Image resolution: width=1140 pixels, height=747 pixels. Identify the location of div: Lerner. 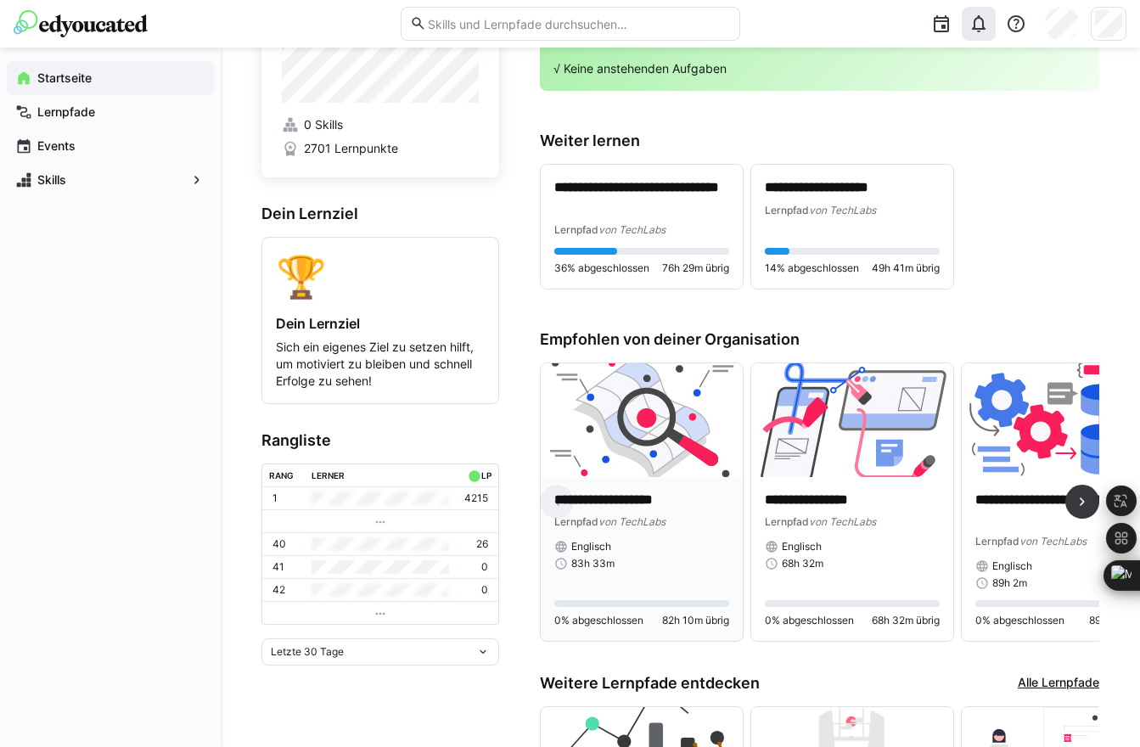
(328, 475).